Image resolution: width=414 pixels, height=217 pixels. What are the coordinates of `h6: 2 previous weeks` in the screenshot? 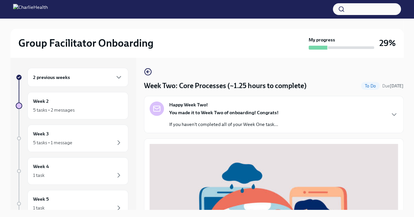 It's located at (51, 77).